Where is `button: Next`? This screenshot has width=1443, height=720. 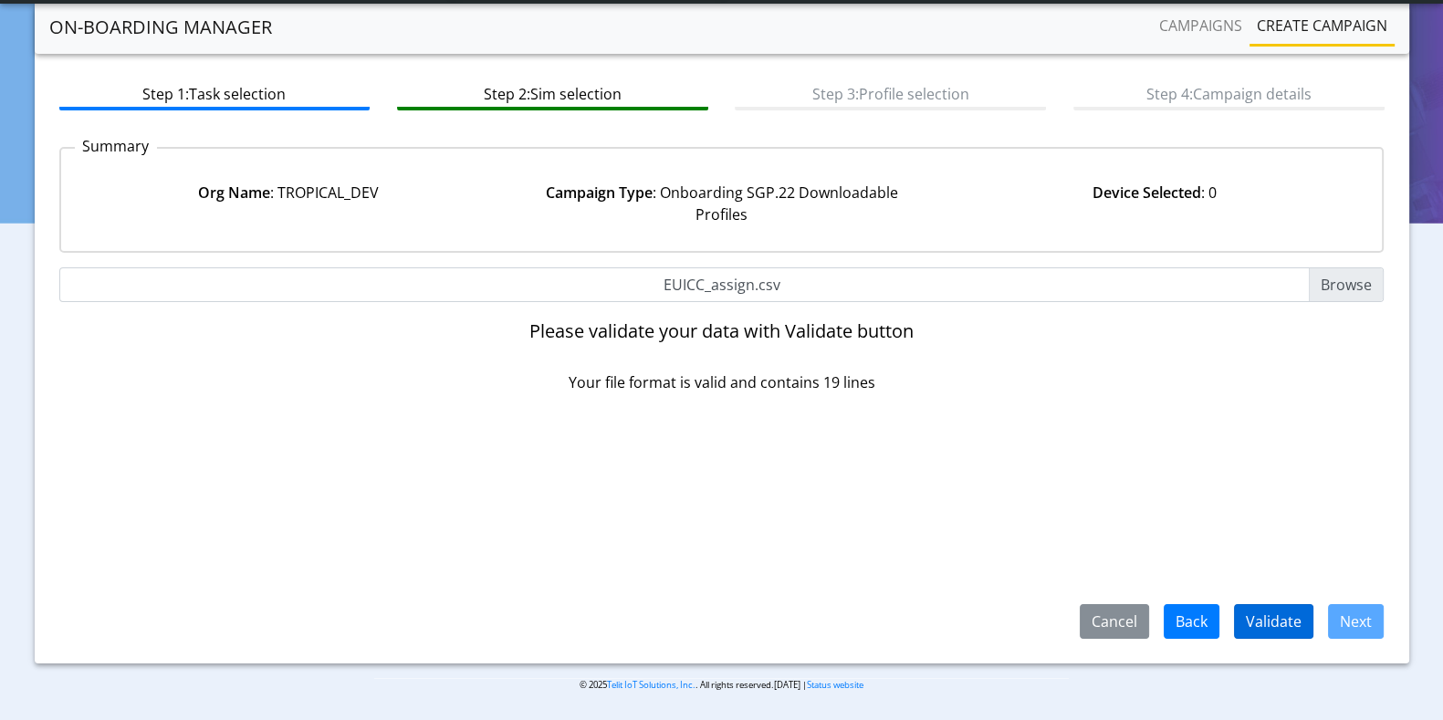 button: Next is located at coordinates (1356, 622).